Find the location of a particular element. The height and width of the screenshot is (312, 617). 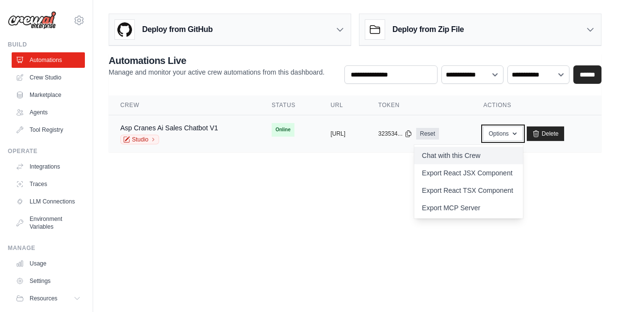

th: Crew is located at coordinates (184, 105).